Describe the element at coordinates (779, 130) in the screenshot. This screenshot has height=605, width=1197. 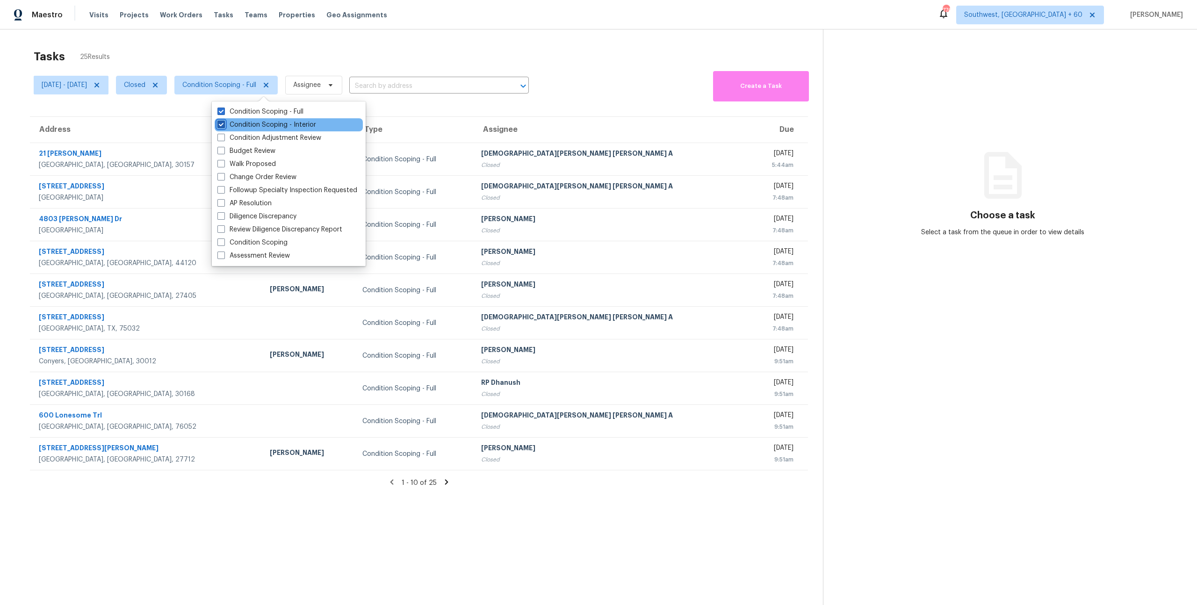
I see `th: Due` at that location.